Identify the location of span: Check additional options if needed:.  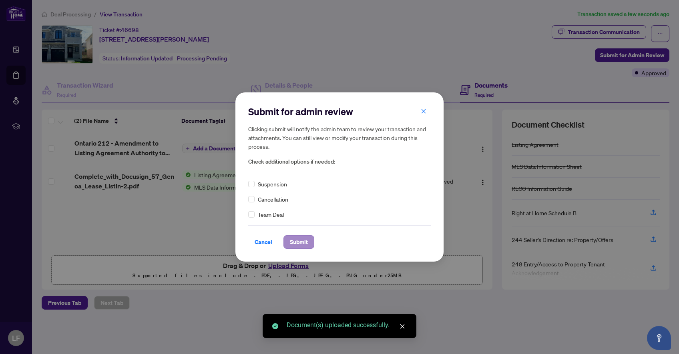
(340, 162).